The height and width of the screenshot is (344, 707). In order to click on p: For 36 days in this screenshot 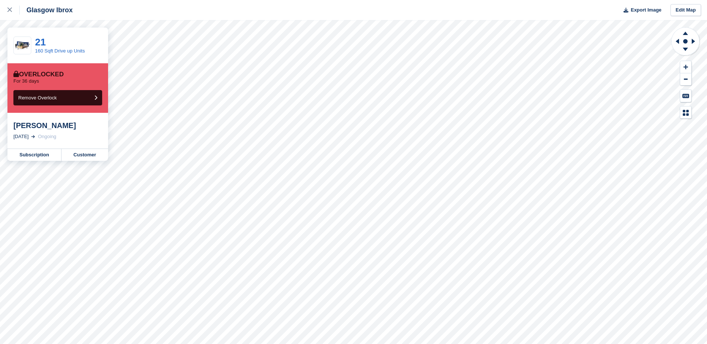, I will do `click(26, 81)`.